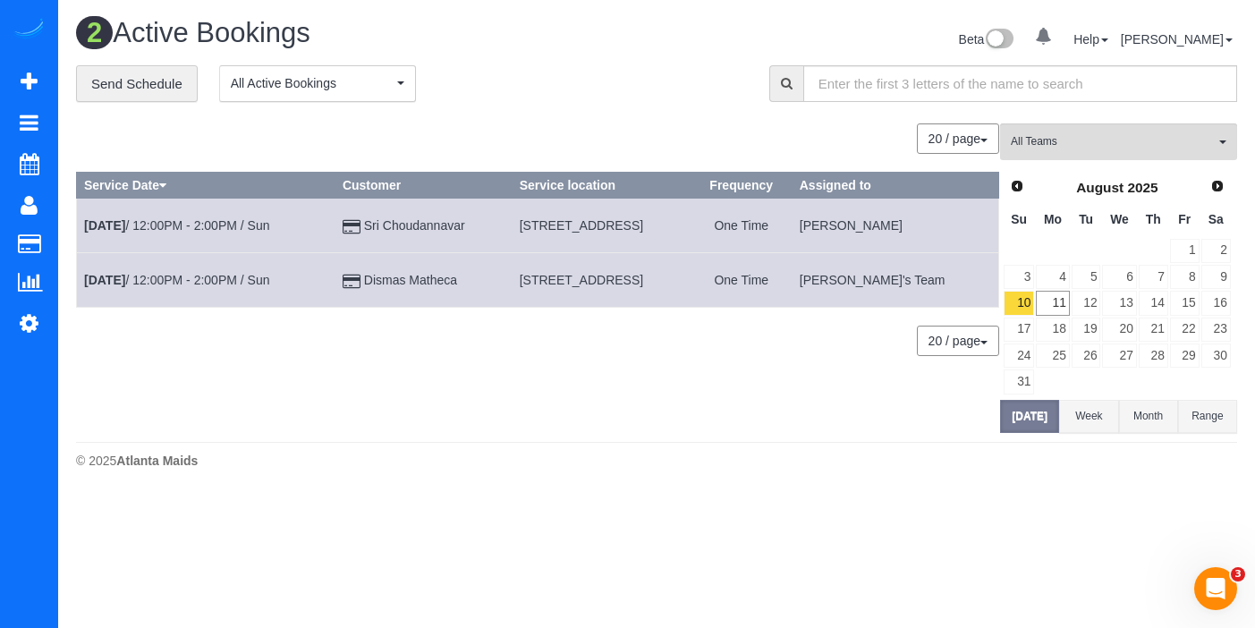  I want to click on a: 14, so click(1153, 302).